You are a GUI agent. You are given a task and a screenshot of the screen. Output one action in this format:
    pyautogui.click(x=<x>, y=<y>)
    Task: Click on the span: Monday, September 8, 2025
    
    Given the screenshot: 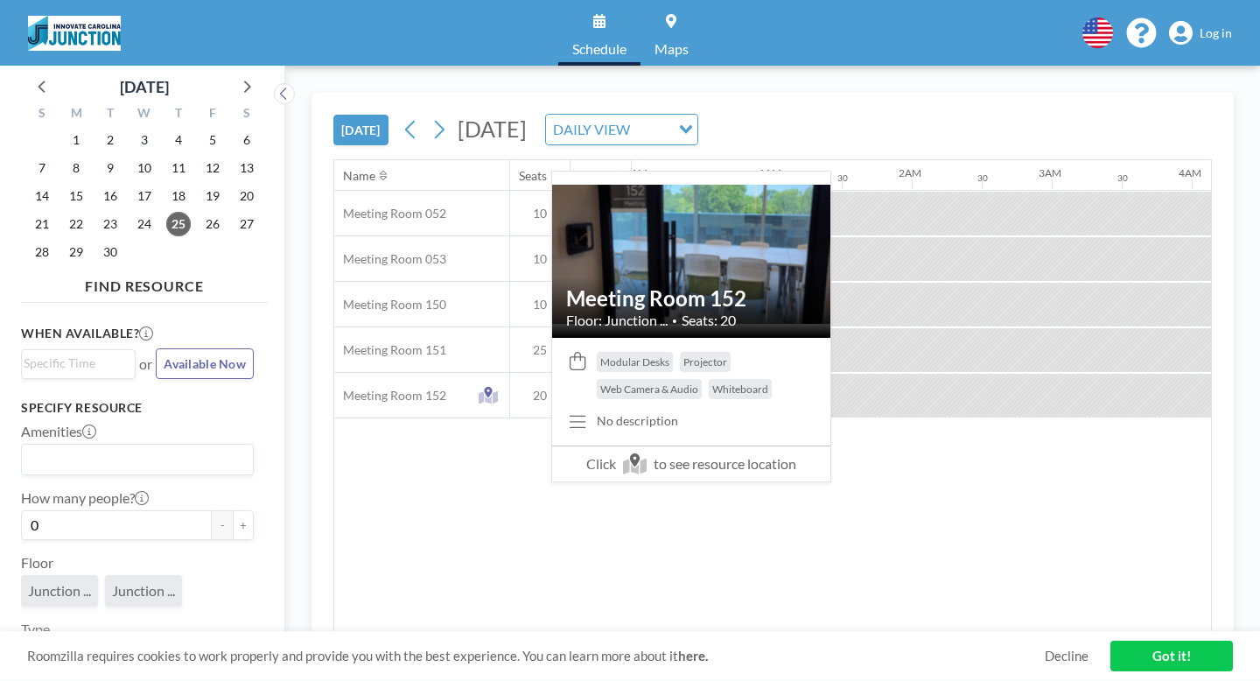 What is the action you would take?
    pyautogui.click(x=76, y=168)
    